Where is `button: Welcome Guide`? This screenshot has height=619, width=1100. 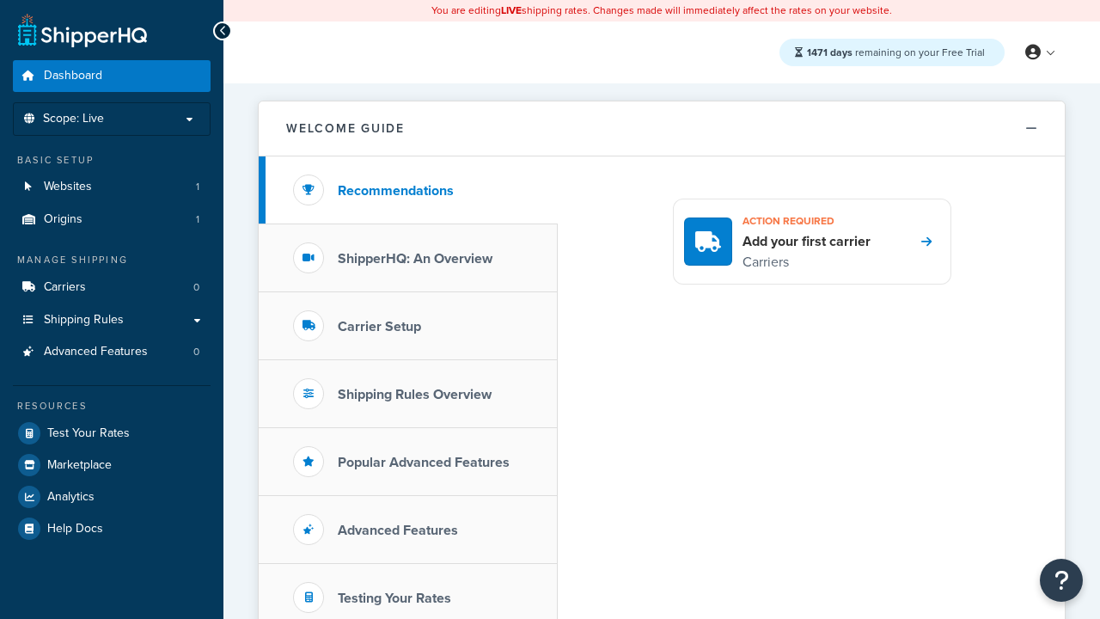 button: Welcome Guide is located at coordinates (662, 129).